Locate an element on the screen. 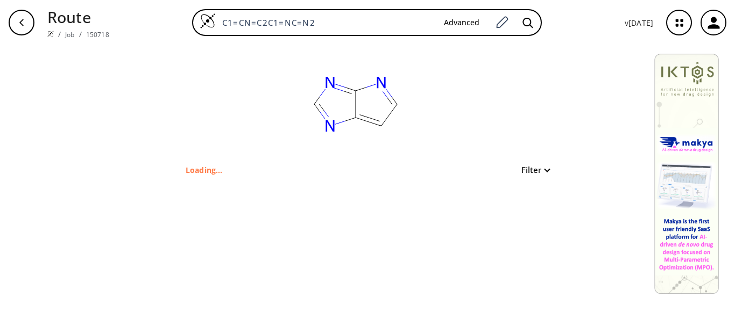 The image size is (735, 326). p: Loading... is located at coordinates (204, 170).